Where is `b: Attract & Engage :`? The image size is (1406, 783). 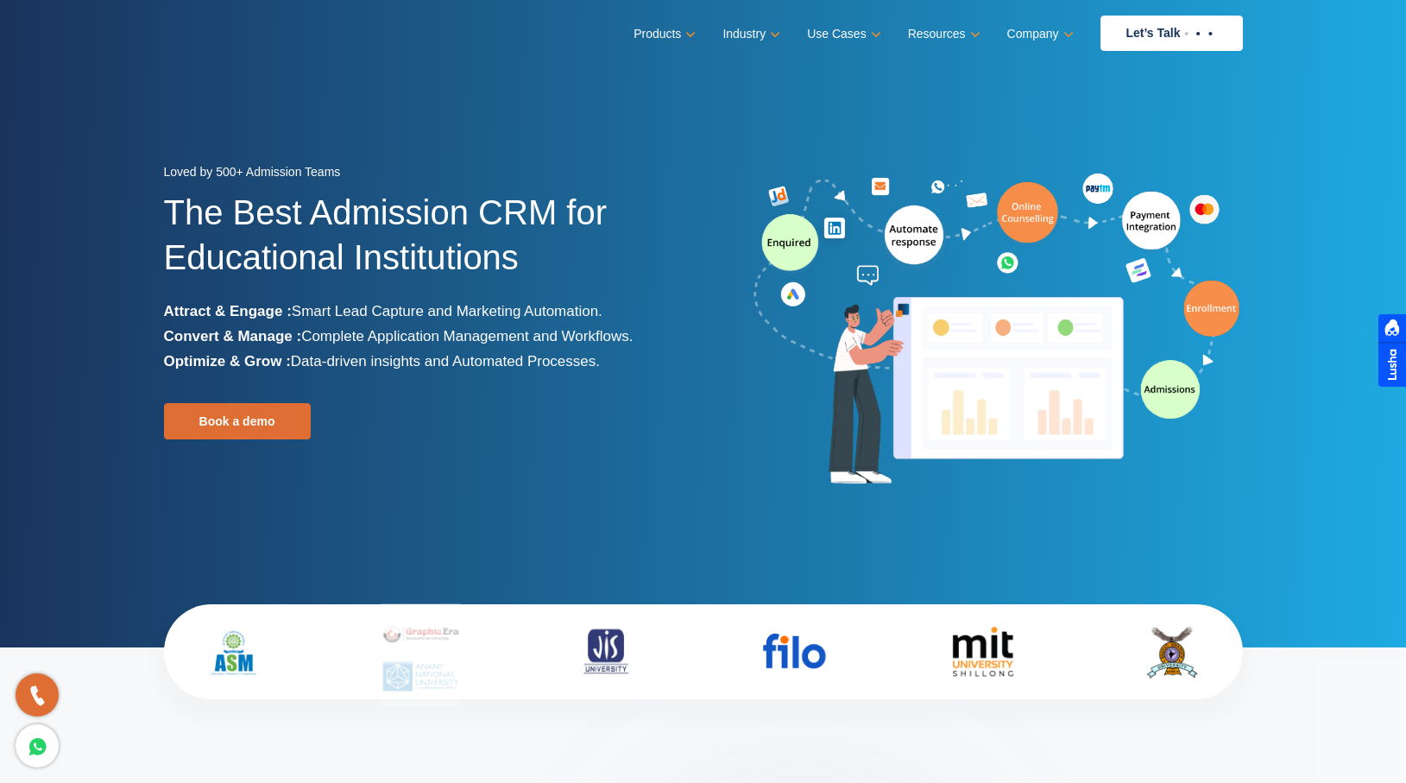
b: Attract & Engage : is located at coordinates (228, 311).